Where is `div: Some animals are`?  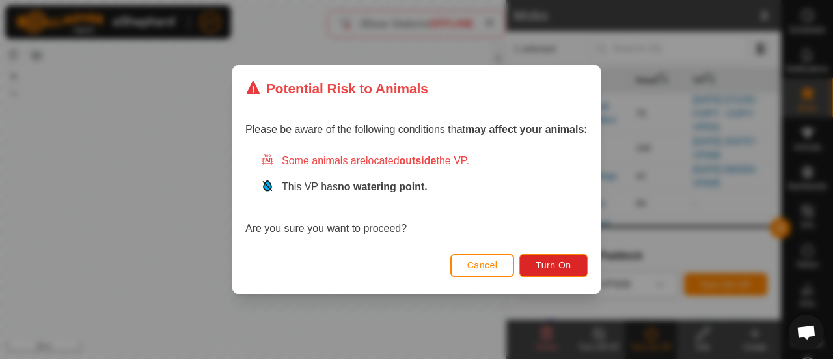 div: Some animals are is located at coordinates (424, 161).